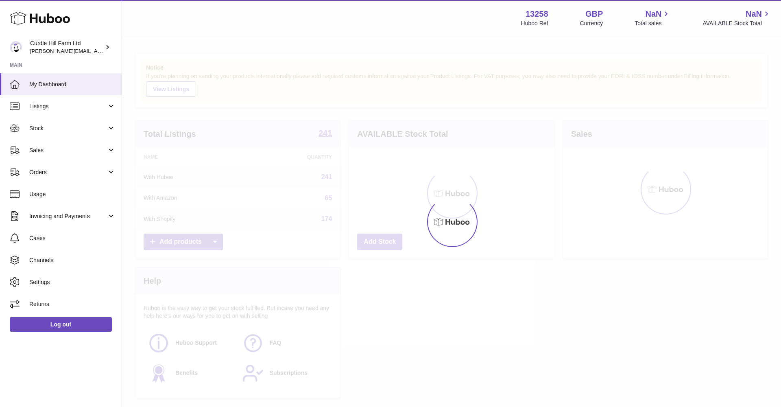  What do you see at coordinates (72, 238) in the screenshot?
I see `span: Cases` at bounding box center [72, 238].